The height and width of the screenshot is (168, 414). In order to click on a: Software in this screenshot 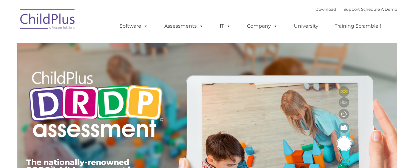, I will do `click(134, 26)`.